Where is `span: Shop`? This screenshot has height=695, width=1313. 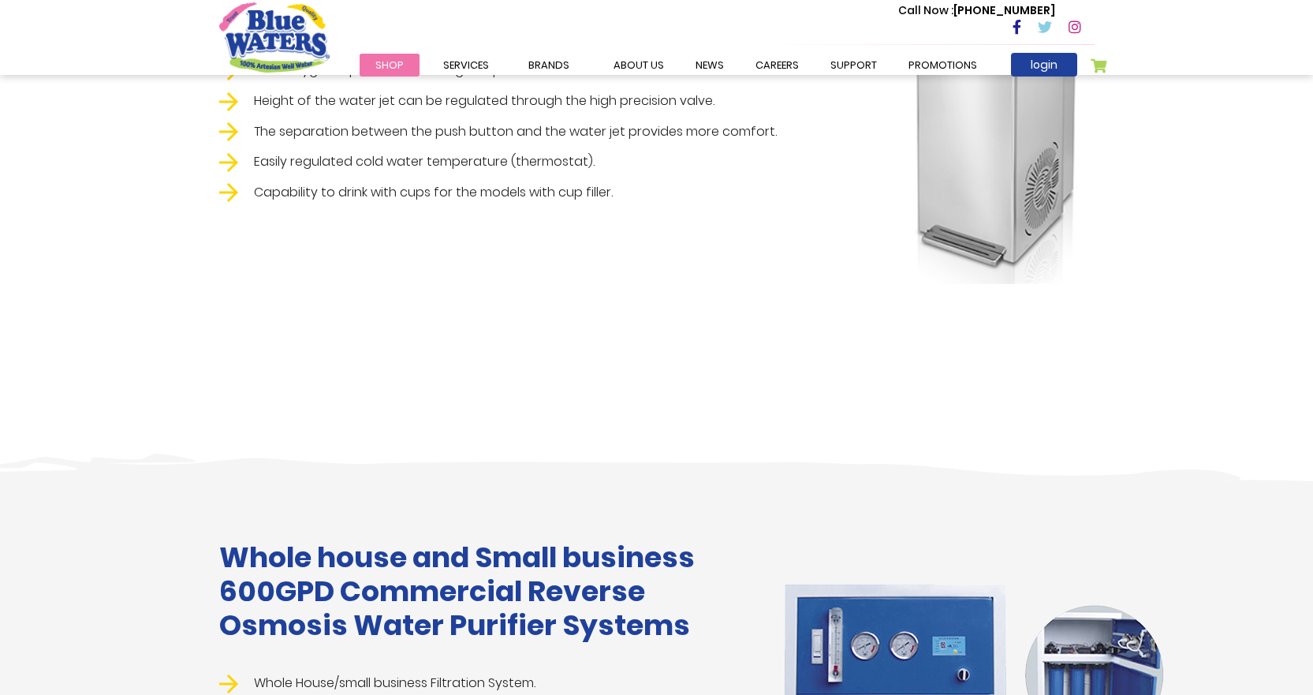
span: Shop is located at coordinates (390, 65).